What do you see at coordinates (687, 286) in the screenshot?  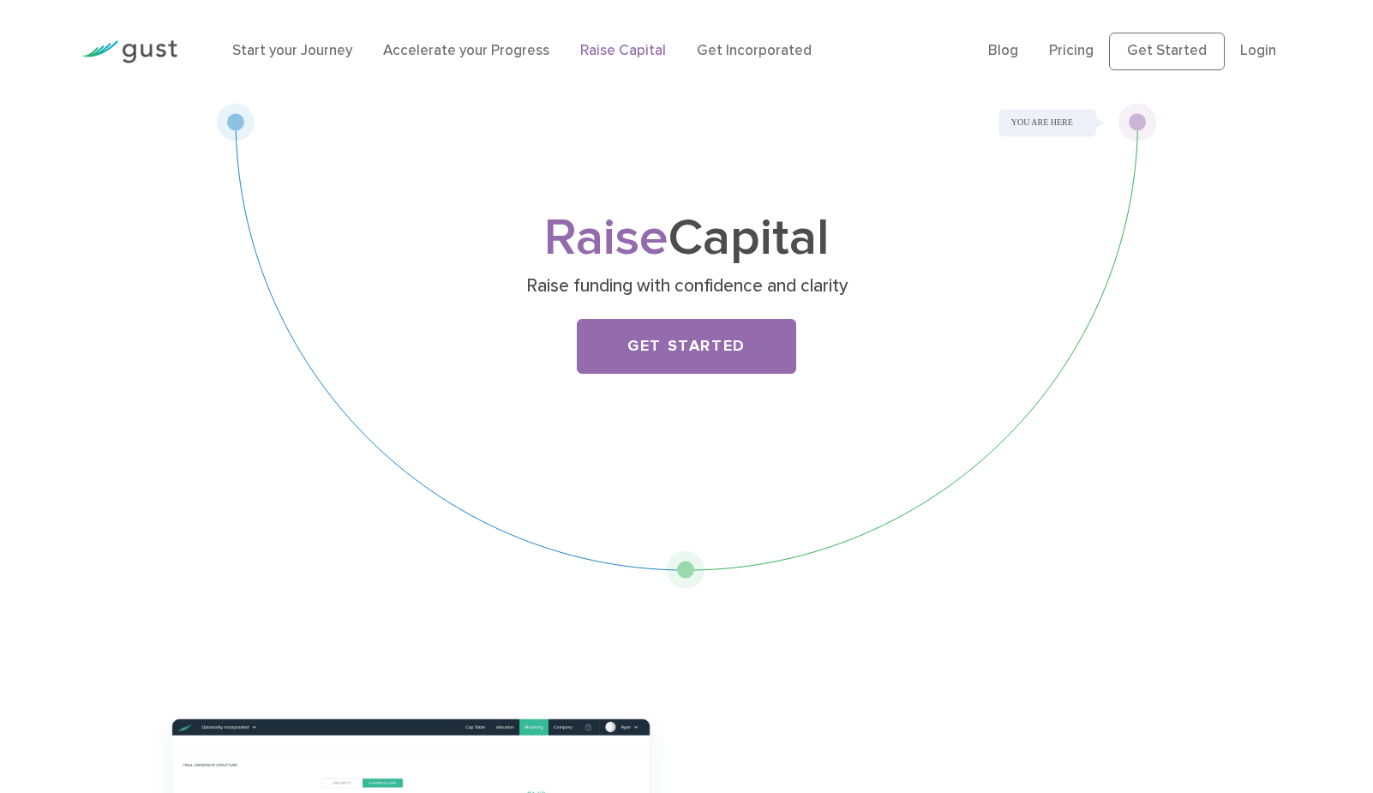 I see `p: Raise funding with confidence and clarity` at bounding box center [687, 286].